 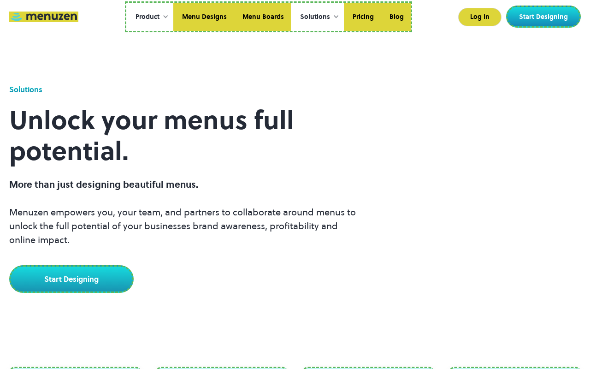 I want to click on p: Menuzen empowers you, your team, and partners to collaborate around menus to unlock the full pote..., so click(x=186, y=212).